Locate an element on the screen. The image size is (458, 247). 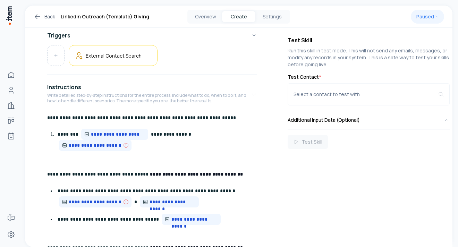
a: Forms is located at coordinates (11, 218).